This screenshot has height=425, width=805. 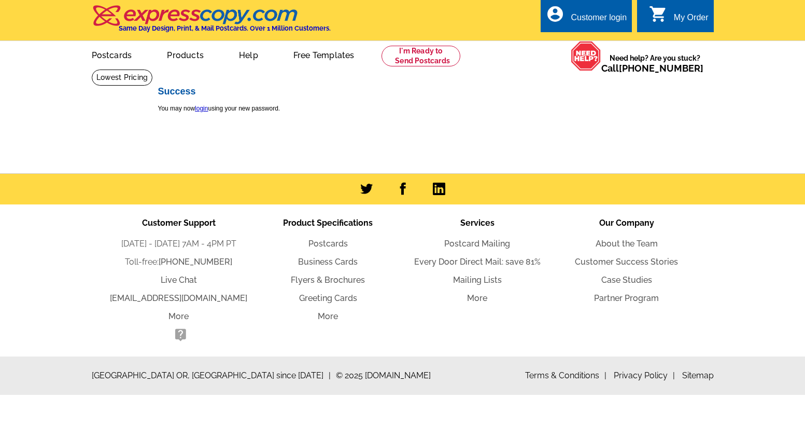 I want to click on i: shopping_cart, so click(x=658, y=14).